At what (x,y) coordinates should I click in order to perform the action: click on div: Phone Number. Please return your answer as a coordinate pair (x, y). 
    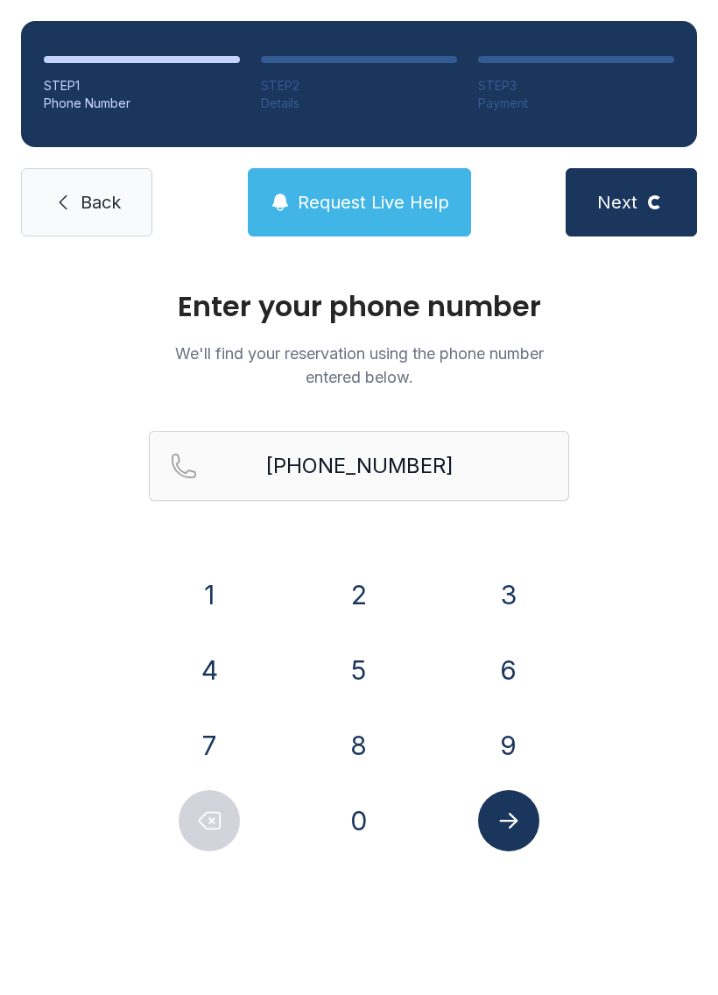
    Looking at the image, I should click on (142, 103).